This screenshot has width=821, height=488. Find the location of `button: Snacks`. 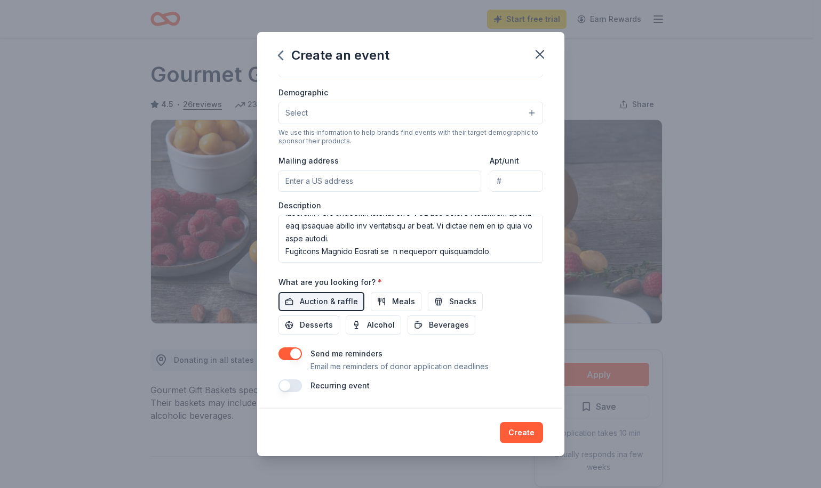

button: Snacks is located at coordinates (455, 302).